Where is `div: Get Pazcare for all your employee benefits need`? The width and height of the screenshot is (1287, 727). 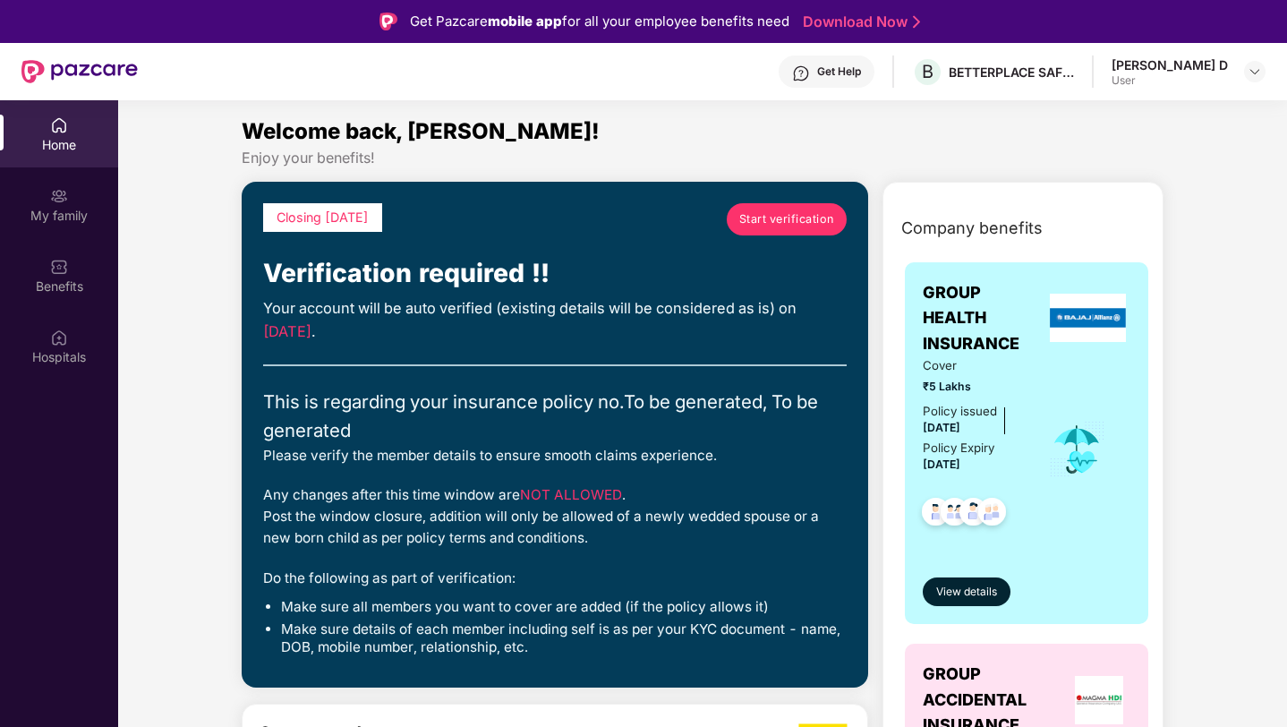
div: Get Pazcare for all your employee benefits need is located at coordinates (600, 21).